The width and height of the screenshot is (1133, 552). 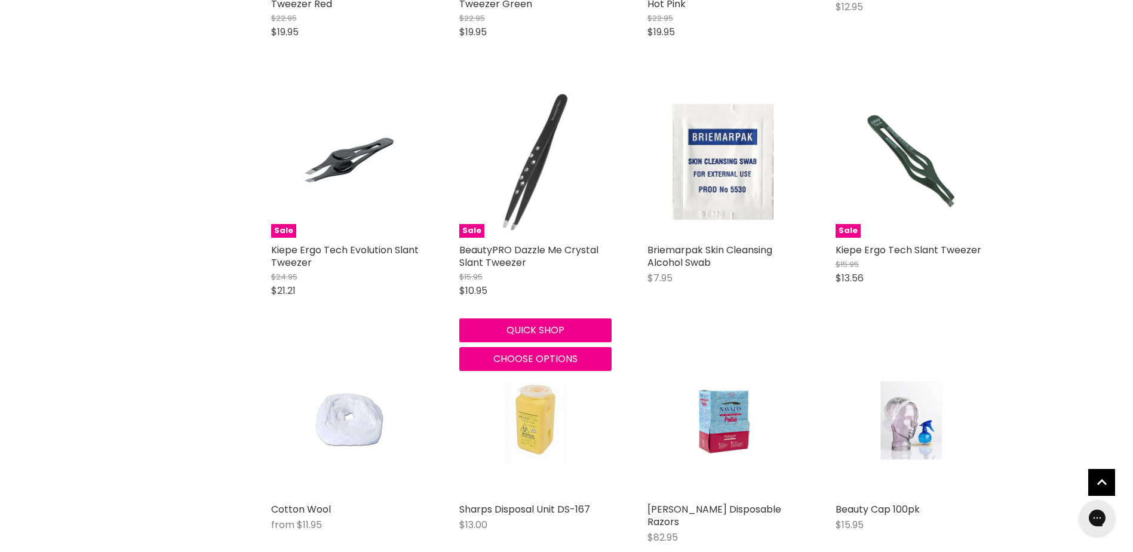 What do you see at coordinates (473, 290) in the screenshot?
I see `span: $10.95` at bounding box center [473, 290].